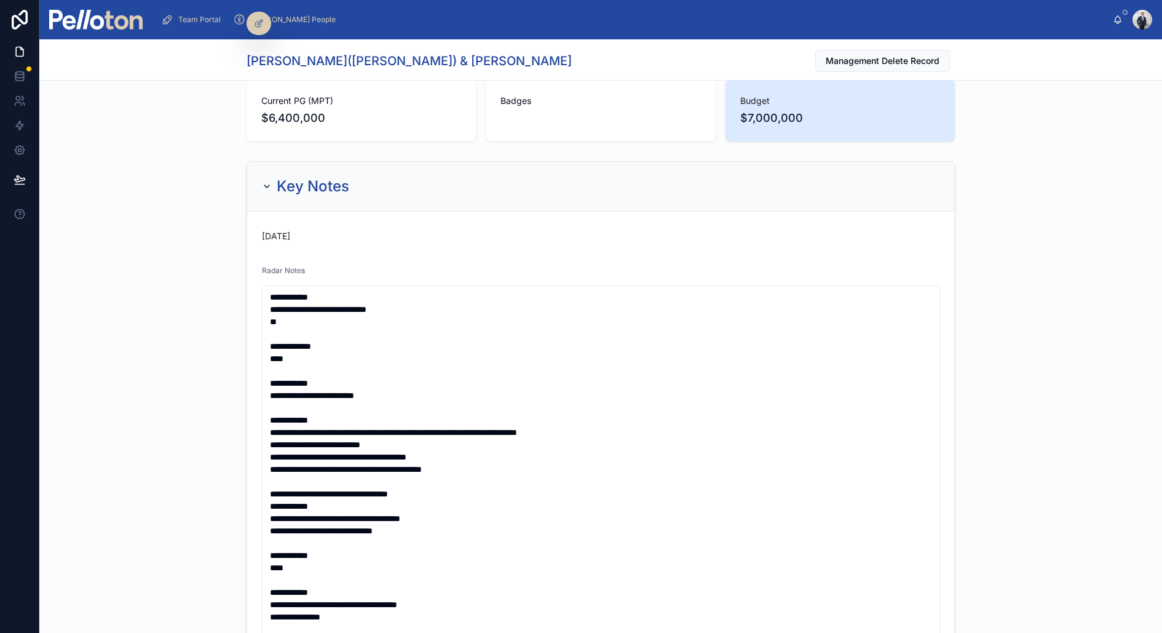  What do you see at coordinates (633, 20) in the screenshot?
I see `div: scrollable content` at bounding box center [633, 20].